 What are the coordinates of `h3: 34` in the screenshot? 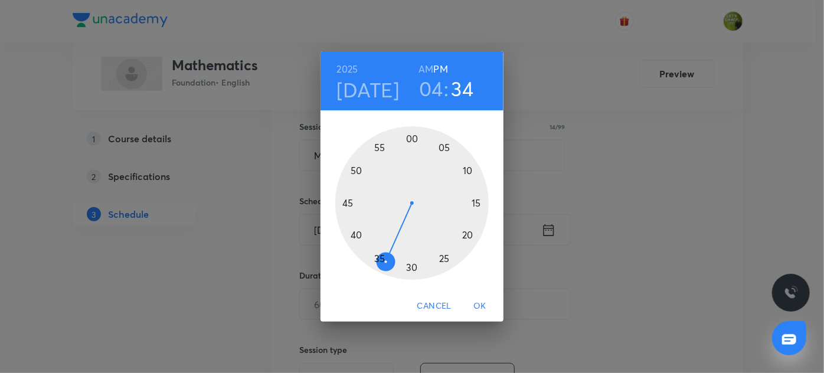 It's located at (463, 89).